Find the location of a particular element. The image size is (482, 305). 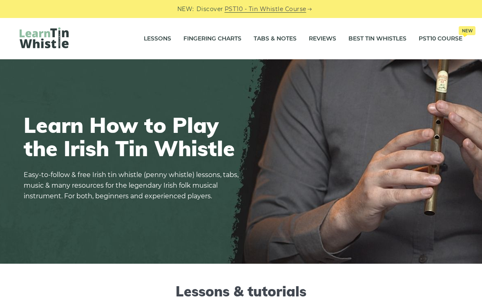

a: Fingering Charts is located at coordinates (212, 39).